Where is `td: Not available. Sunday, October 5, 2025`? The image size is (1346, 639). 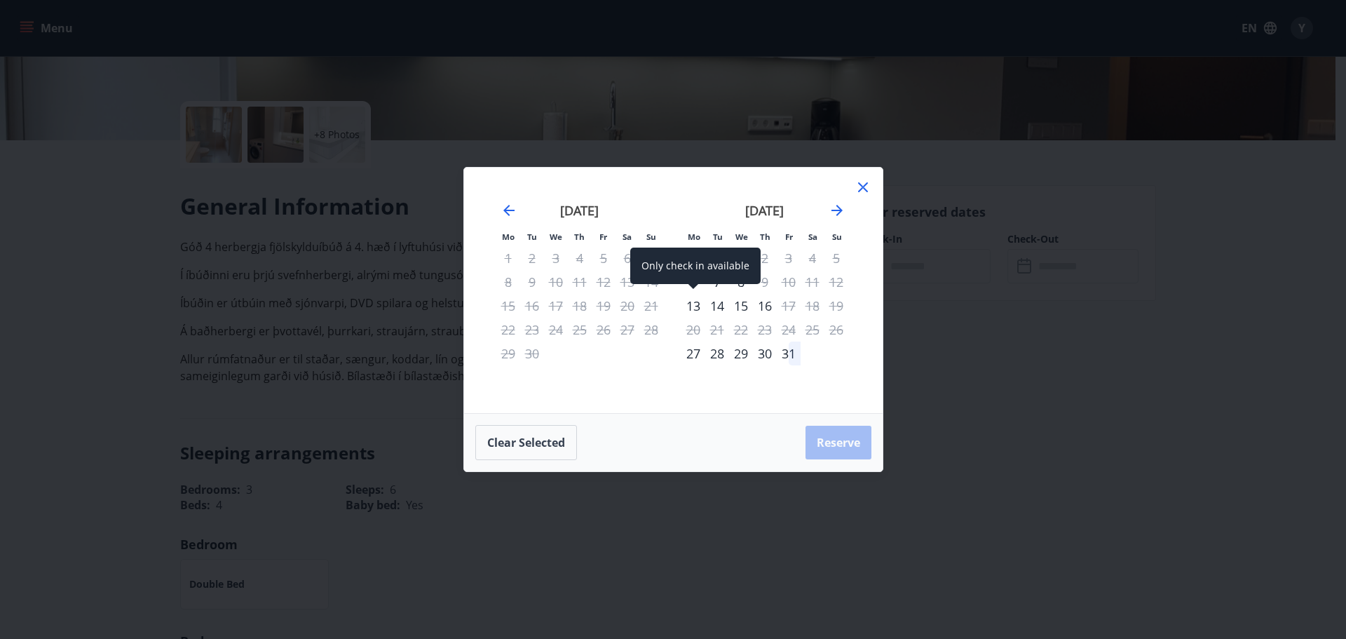 td: Not available. Sunday, October 5, 2025 is located at coordinates (836, 258).